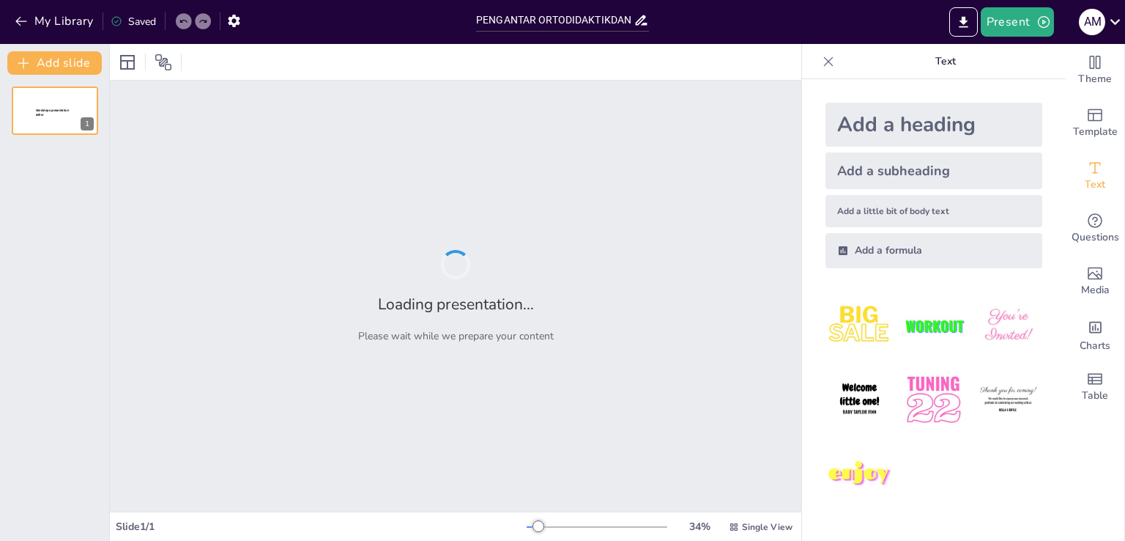 The height and width of the screenshot is (541, 1125). What do you see at coordinates (1095, 229) in the screenshot?
I see `div: Get real-time input from your audience` at bounding box center [1095, 229].